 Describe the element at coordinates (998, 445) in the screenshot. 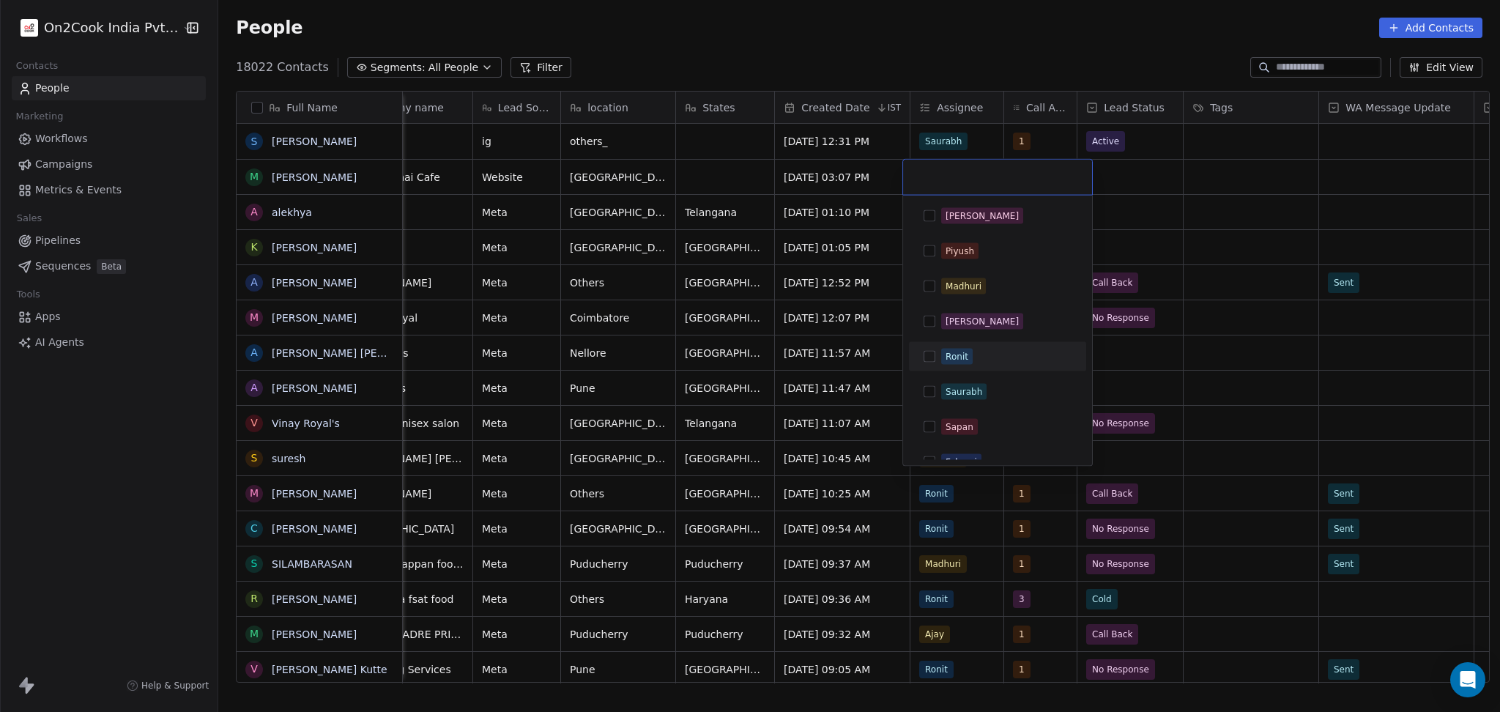

I see `div: Suggestions` at that location.